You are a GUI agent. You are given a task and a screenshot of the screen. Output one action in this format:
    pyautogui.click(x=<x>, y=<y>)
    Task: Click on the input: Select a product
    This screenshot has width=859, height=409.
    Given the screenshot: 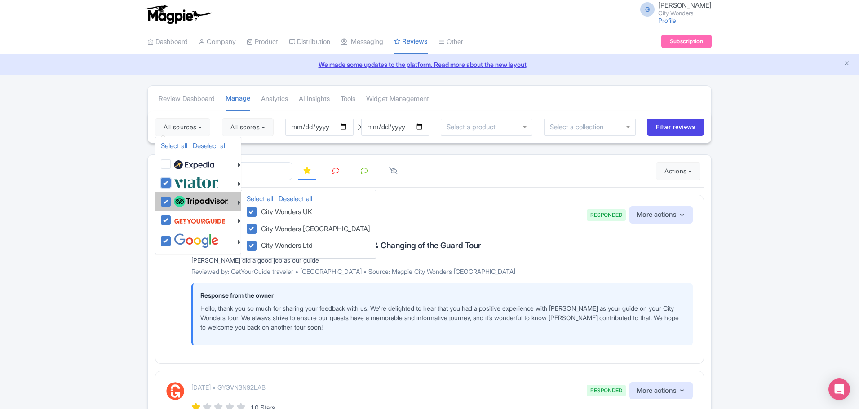 What is the action you would take?
    pyautogui.click(x=473, y=127)
    